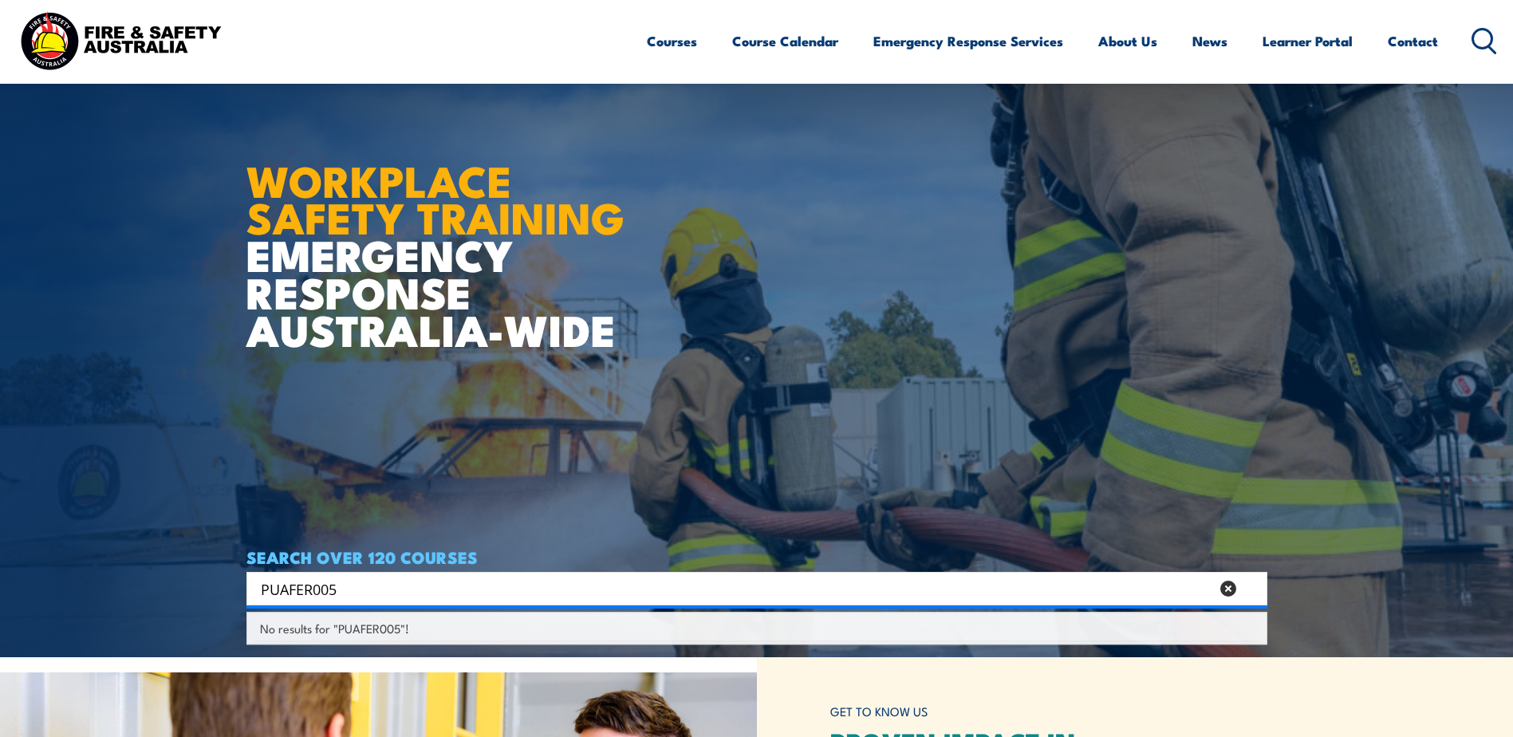 The width and height of the screenshot is (1513, 737). Describe the element at coordinates (671, 41) in the screenshot. I see `a: Courses` at that location.